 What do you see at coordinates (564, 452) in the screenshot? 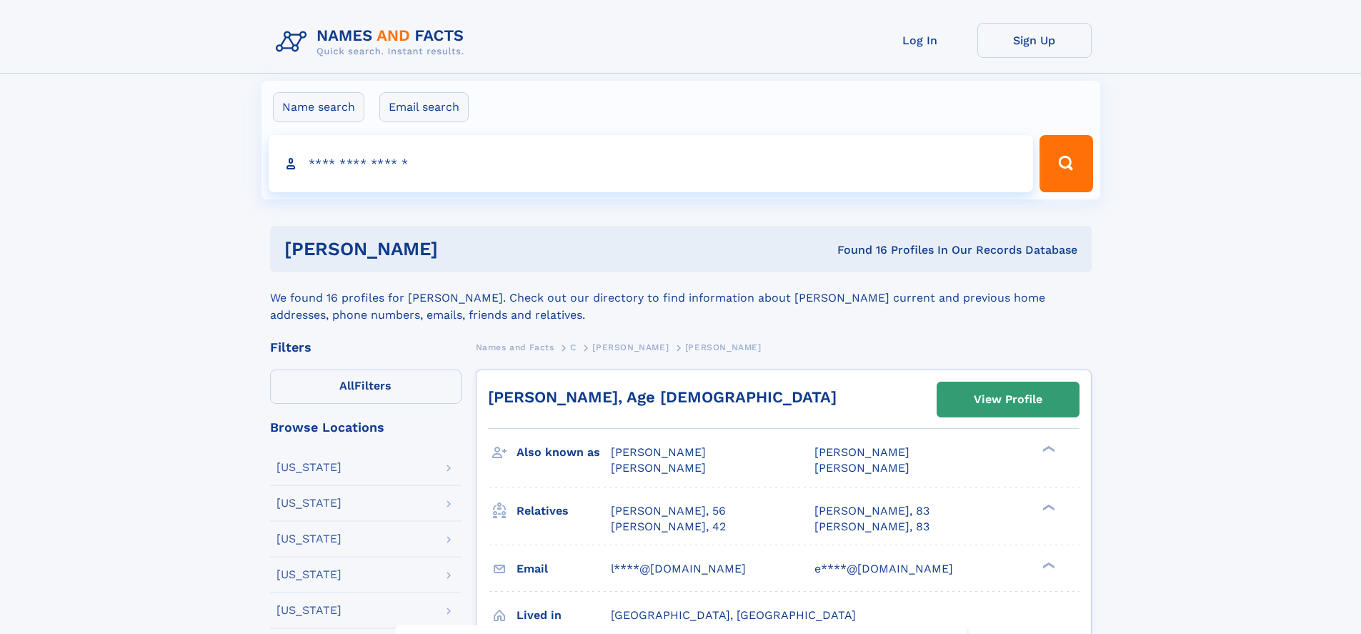
I see `h3: Also known as` at bounding box center [564, 452].